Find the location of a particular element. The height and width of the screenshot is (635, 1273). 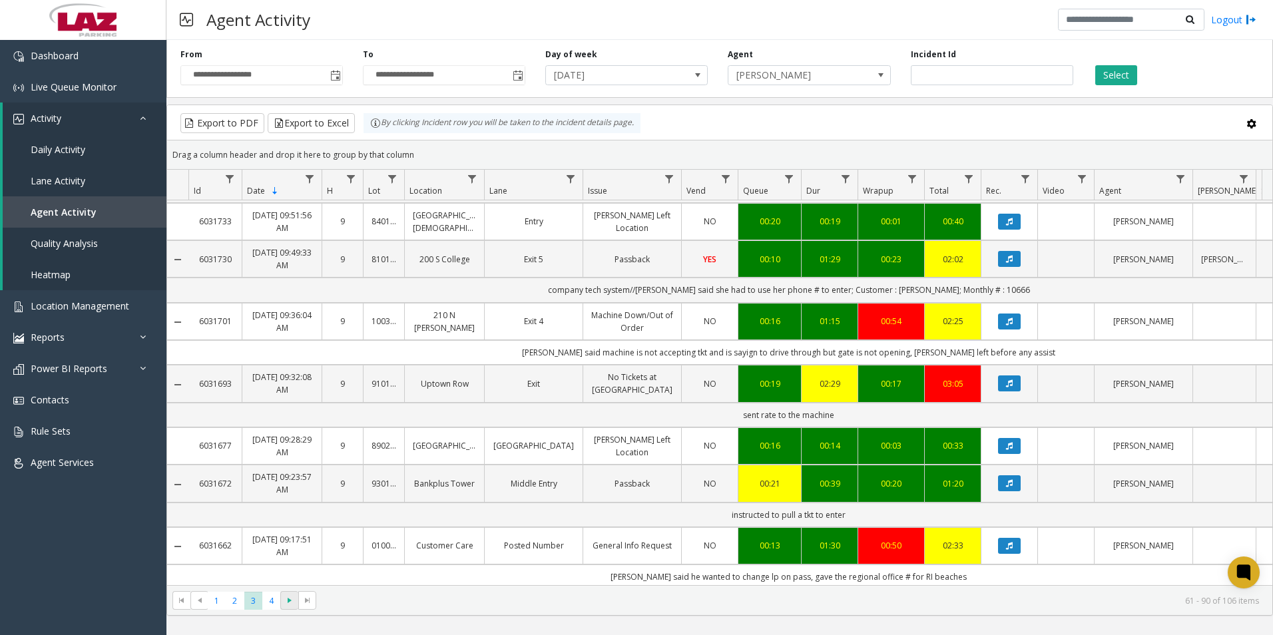

span: Total is located at coordinates (939, 190).